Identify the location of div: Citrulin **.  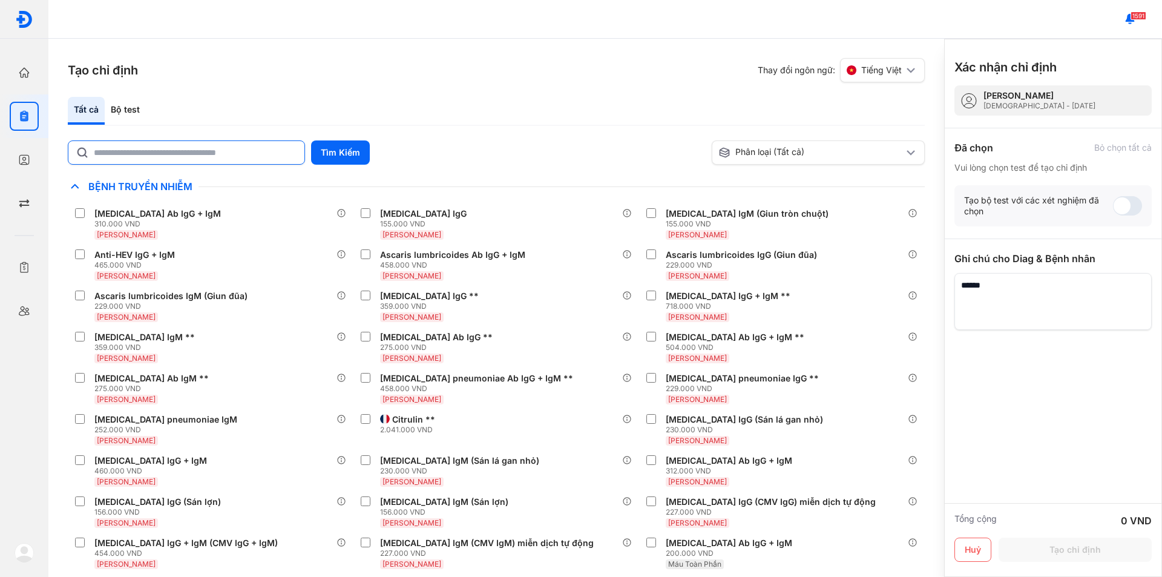
(414, 420).